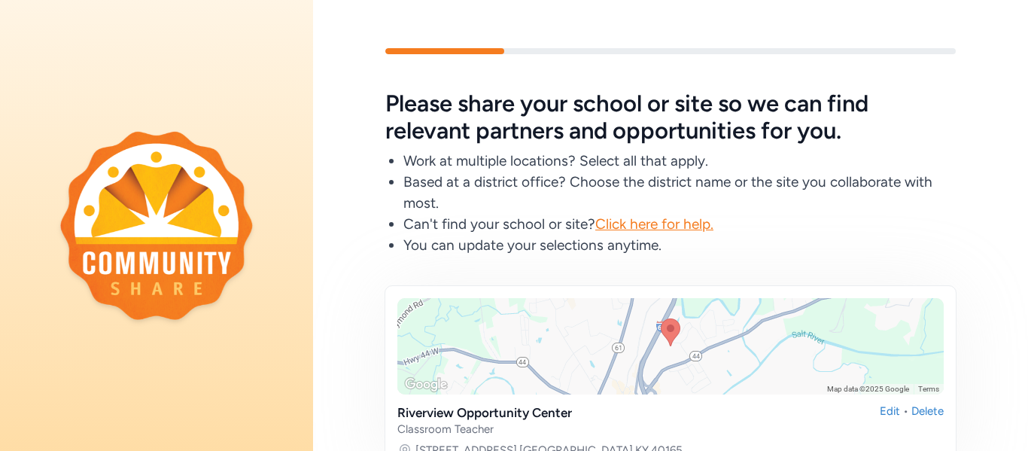  Describe the element at coordinates (890, 420) in the screenshot. I see `div: Edit` at that location.